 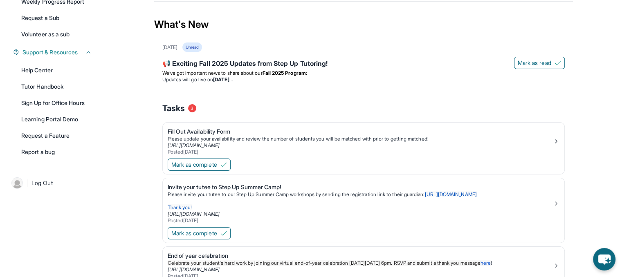 What do you see at coordinates (485, 263) in the screenshot?
I see `a: here` at bounding box center [485, 263].